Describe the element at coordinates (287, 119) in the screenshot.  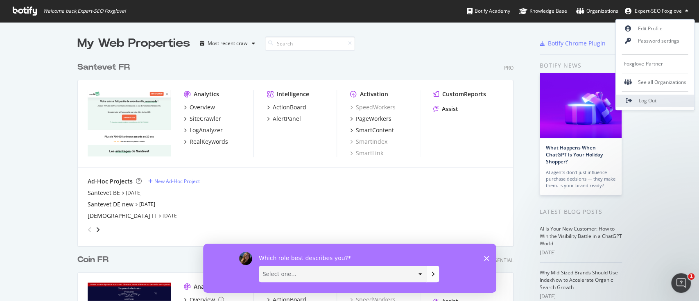
I see `div: AlertPanel` at that location.